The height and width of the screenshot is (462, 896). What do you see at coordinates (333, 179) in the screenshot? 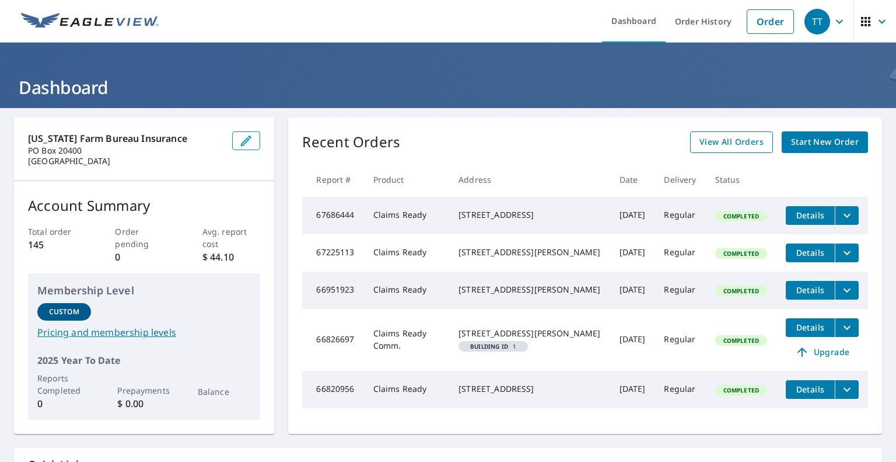
I see `th: Report #` at bounding box center [333, 179].